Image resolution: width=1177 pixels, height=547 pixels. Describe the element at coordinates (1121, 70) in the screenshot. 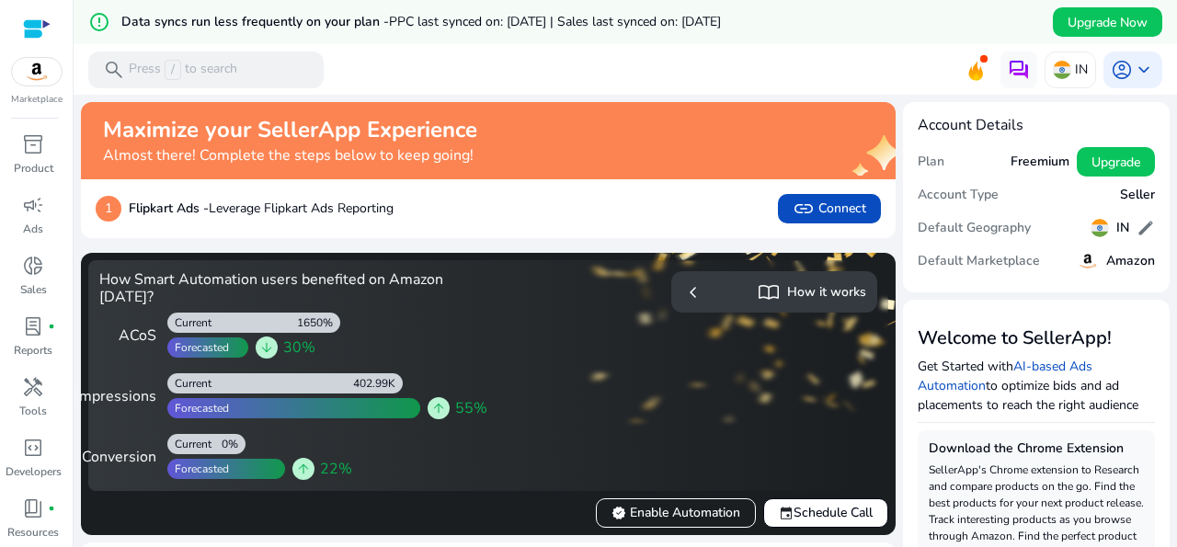

I see `span: account_circle` at that location.